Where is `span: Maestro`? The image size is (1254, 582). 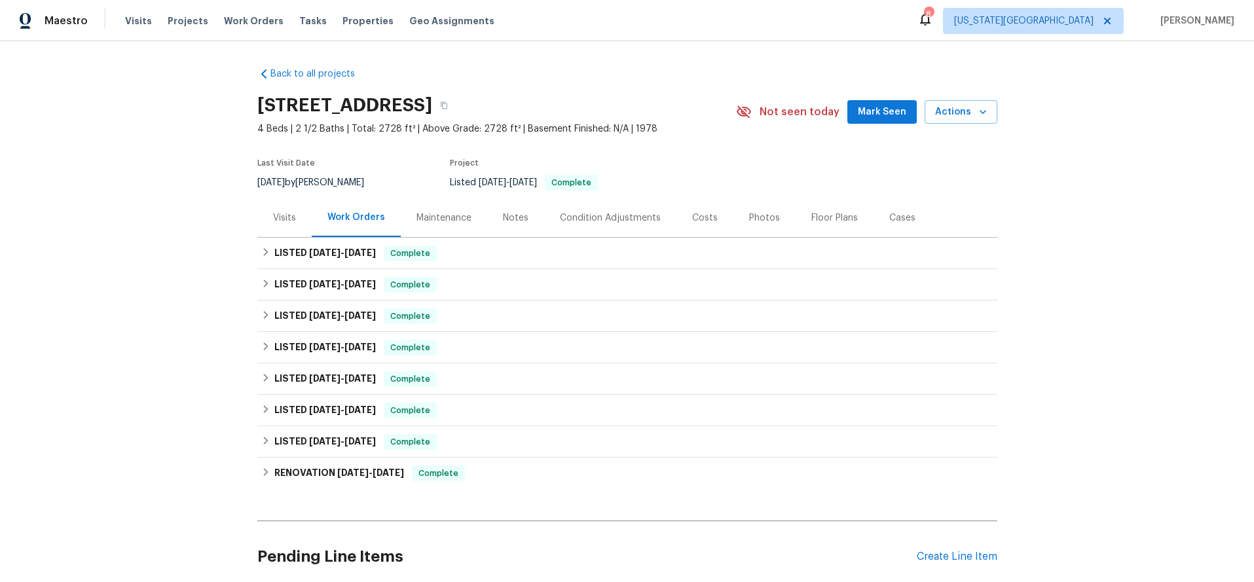 span: Maestro is located at coordinates (66, 21).